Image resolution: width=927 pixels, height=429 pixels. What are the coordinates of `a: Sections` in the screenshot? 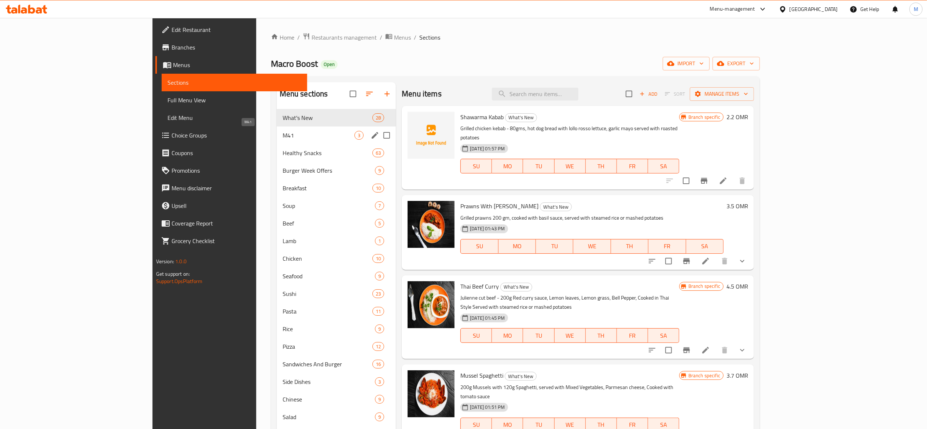 It's located at (234, 82).